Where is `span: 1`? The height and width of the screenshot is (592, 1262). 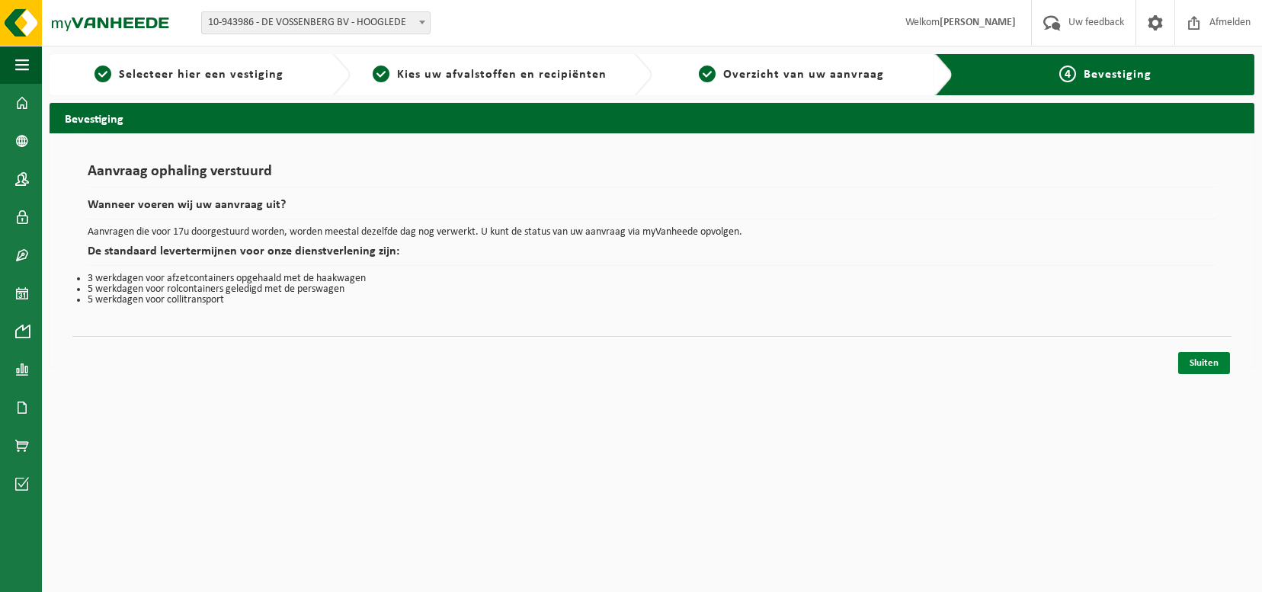
span: 1 is located at coordinates (103, 74).